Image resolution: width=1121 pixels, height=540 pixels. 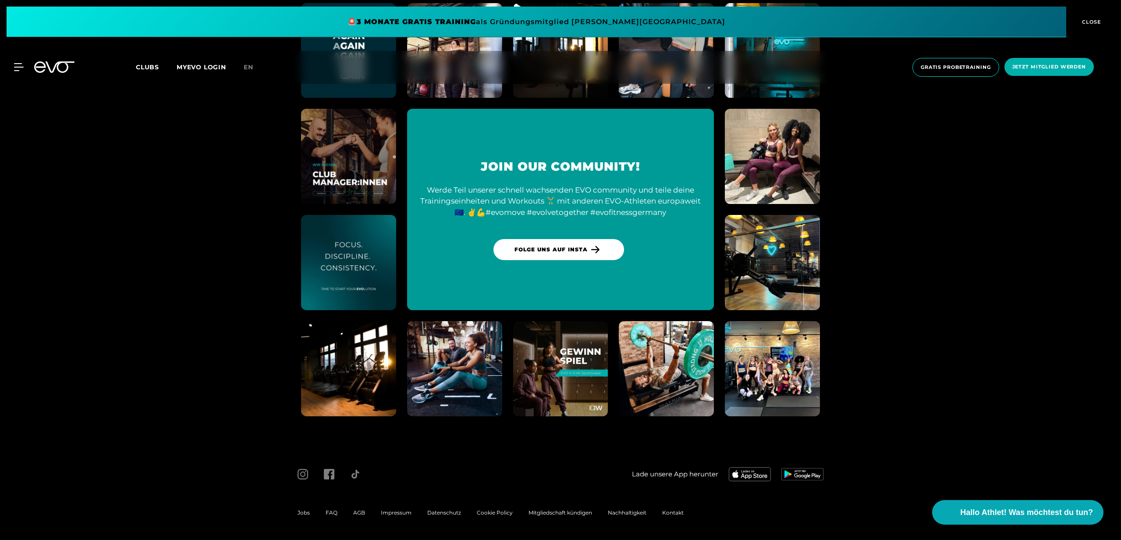 I want to click on span: Jobs, so click(x=304, y=512).